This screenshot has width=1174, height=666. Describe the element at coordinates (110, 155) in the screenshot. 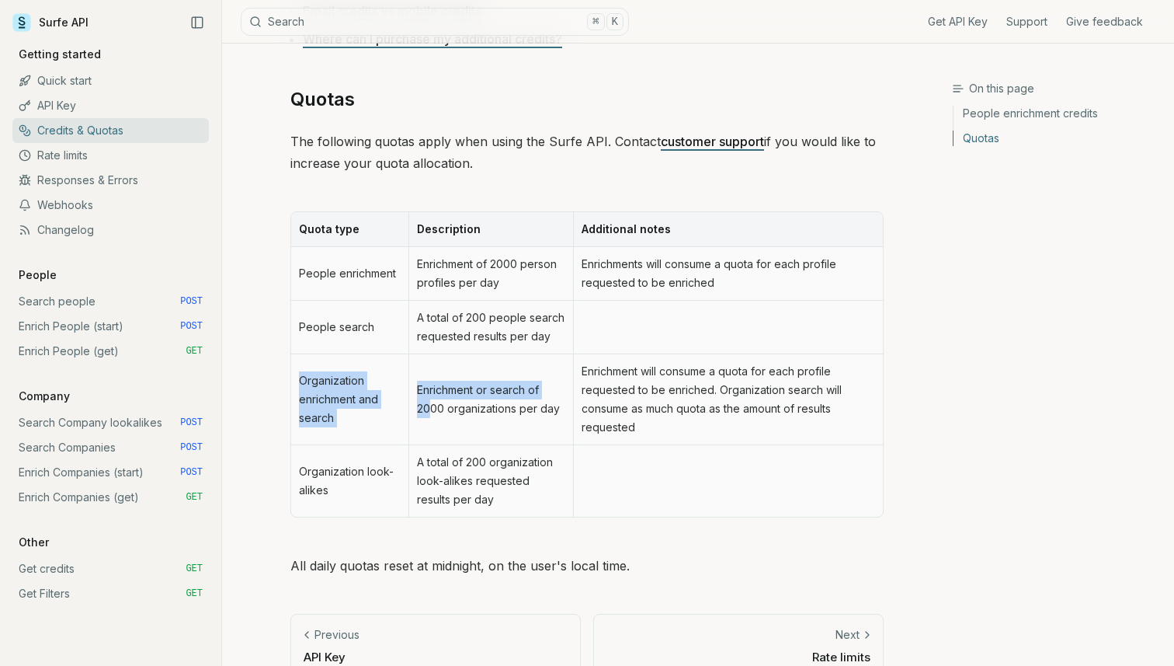

I see `a: Rate limits` at that location.